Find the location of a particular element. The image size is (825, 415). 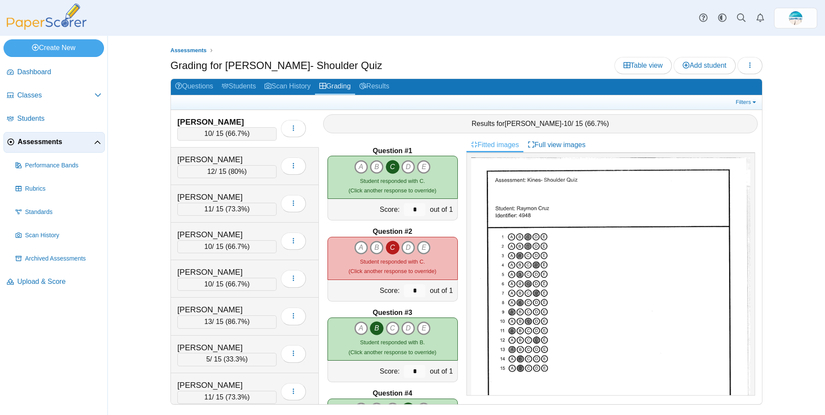

a: Grading is located at coordinates (335, 87).